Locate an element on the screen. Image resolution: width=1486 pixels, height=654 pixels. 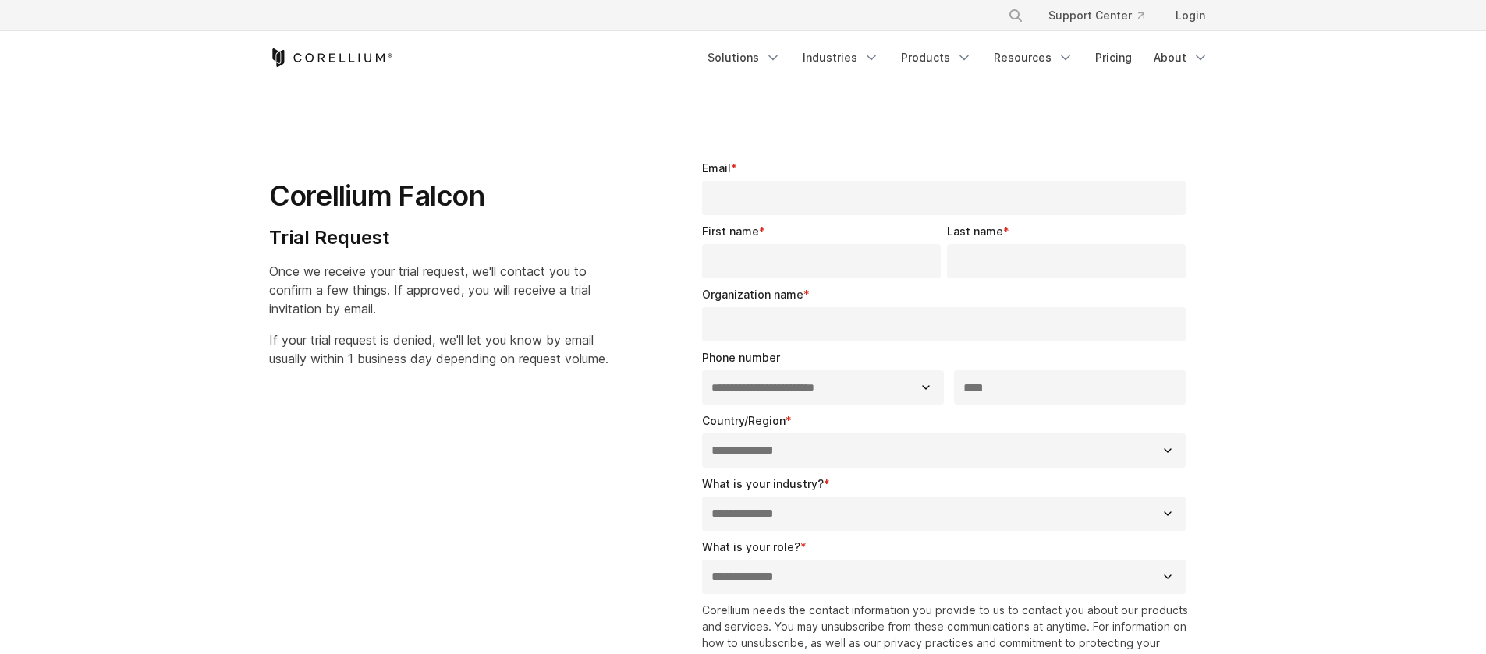
span: Country/Region is located at coordinates (743, 420).